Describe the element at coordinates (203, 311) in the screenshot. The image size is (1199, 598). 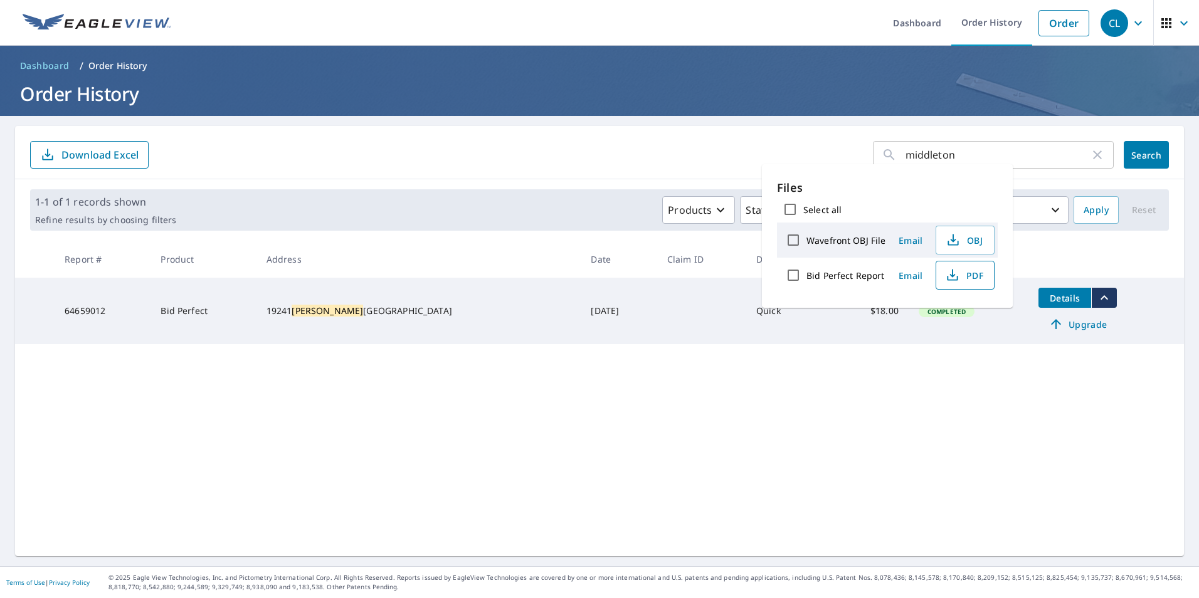
I see `td: Bid Perfect` at that location.